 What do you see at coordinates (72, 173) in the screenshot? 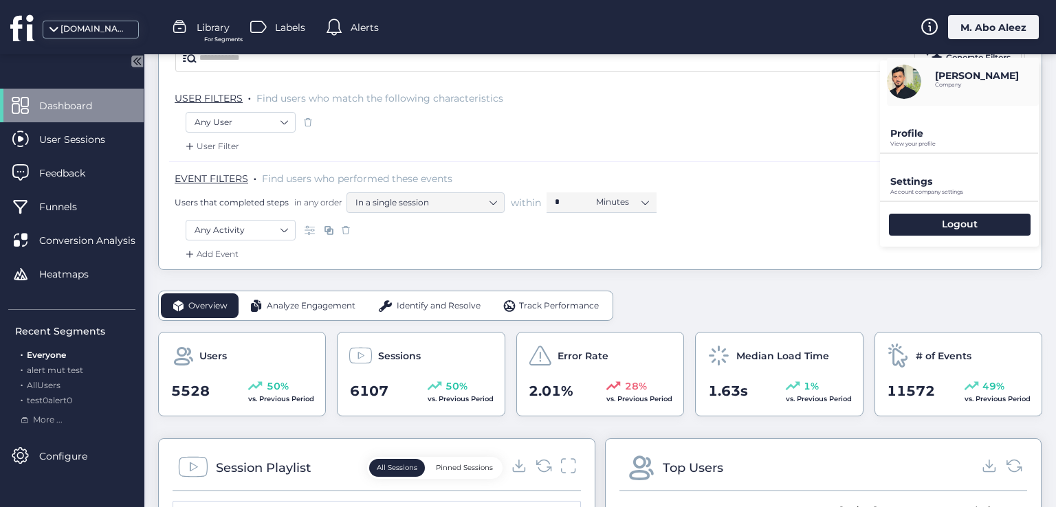
I see `span: Feedback` at bounding box center [72, 173].